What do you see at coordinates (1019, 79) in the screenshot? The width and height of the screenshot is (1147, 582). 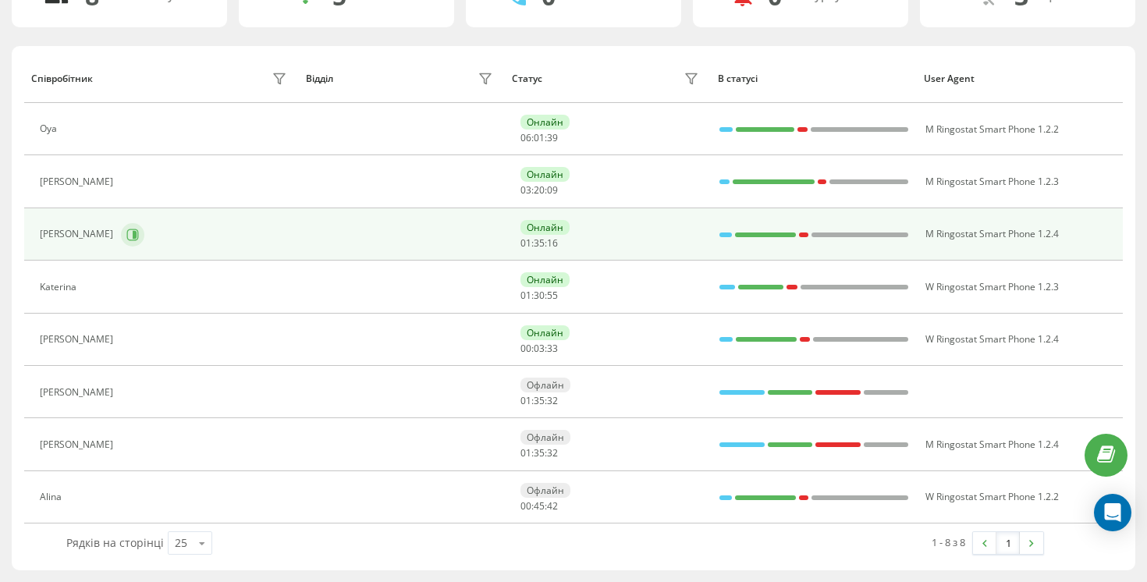 I see `div: User Agent` at bounding box center [1019, 79].